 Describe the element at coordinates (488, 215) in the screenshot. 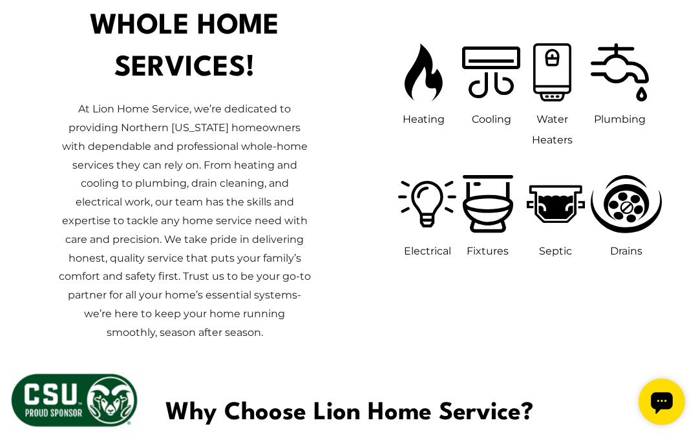

I see `a: Fixtures` at that location.